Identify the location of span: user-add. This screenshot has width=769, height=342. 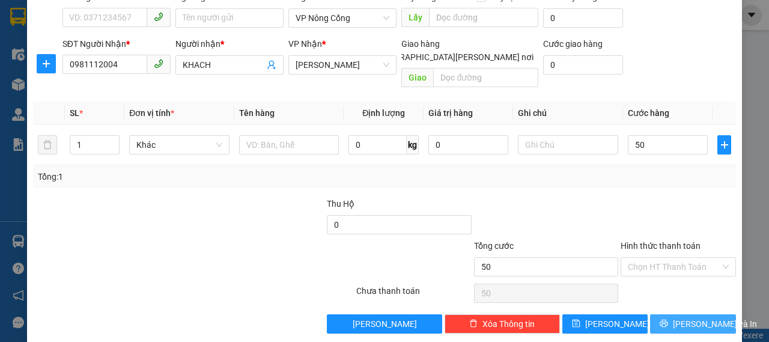
(272, 65).